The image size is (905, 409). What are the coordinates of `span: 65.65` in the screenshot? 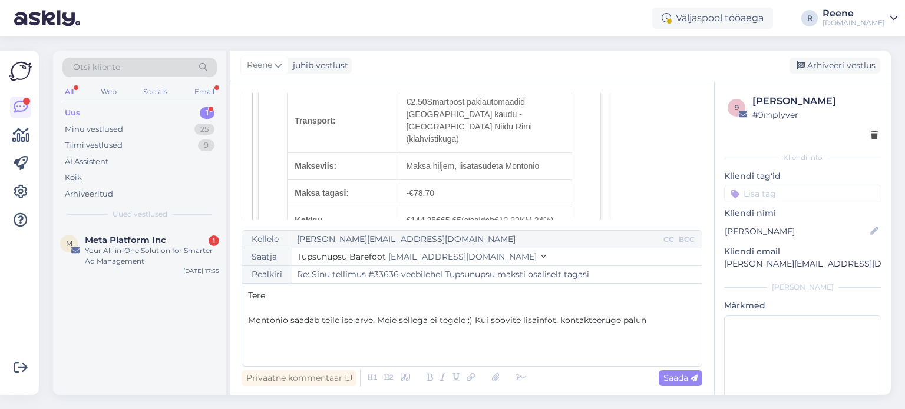 It's located at (448, 220).